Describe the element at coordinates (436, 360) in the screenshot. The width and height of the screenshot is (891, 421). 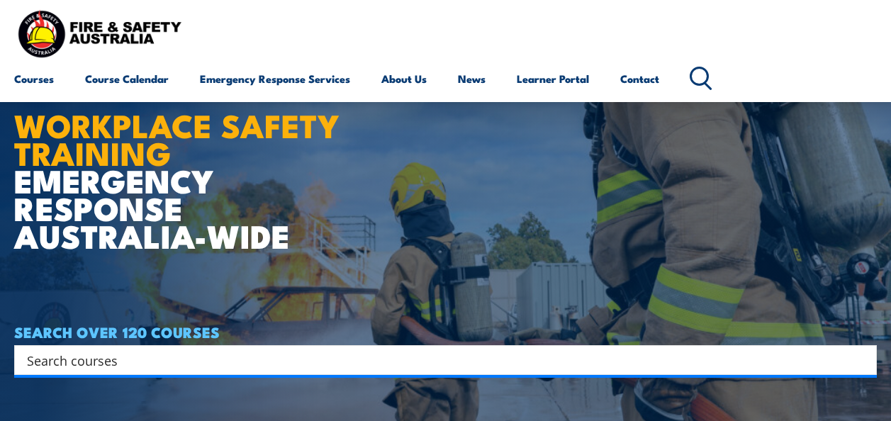
I see `input: Search input` at that location.